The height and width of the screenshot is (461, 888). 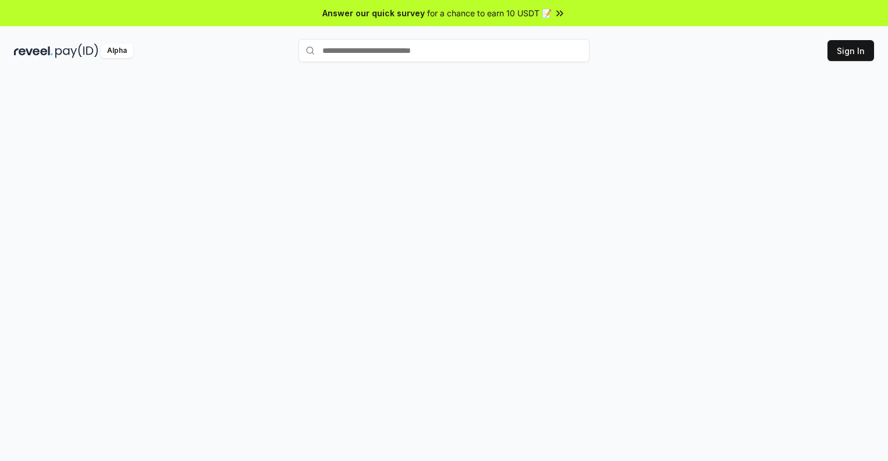 What do you see at coordinates (33, 51) in the screenshot?
I see `img: reveel_dark` at bounding box center [33, 51].